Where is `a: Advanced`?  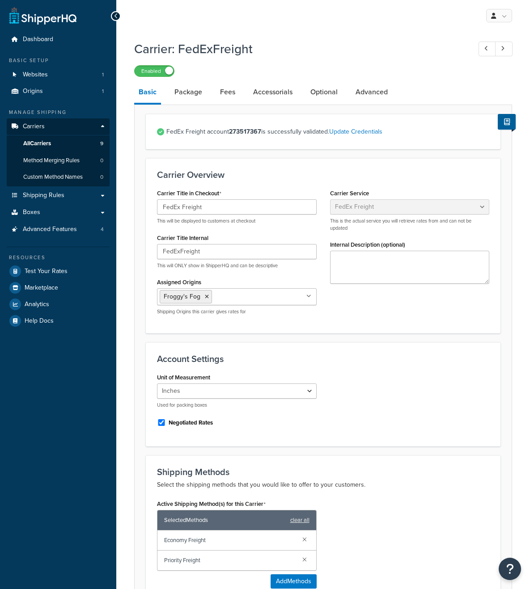 a: Advanced is located at coordinates (371, 92).